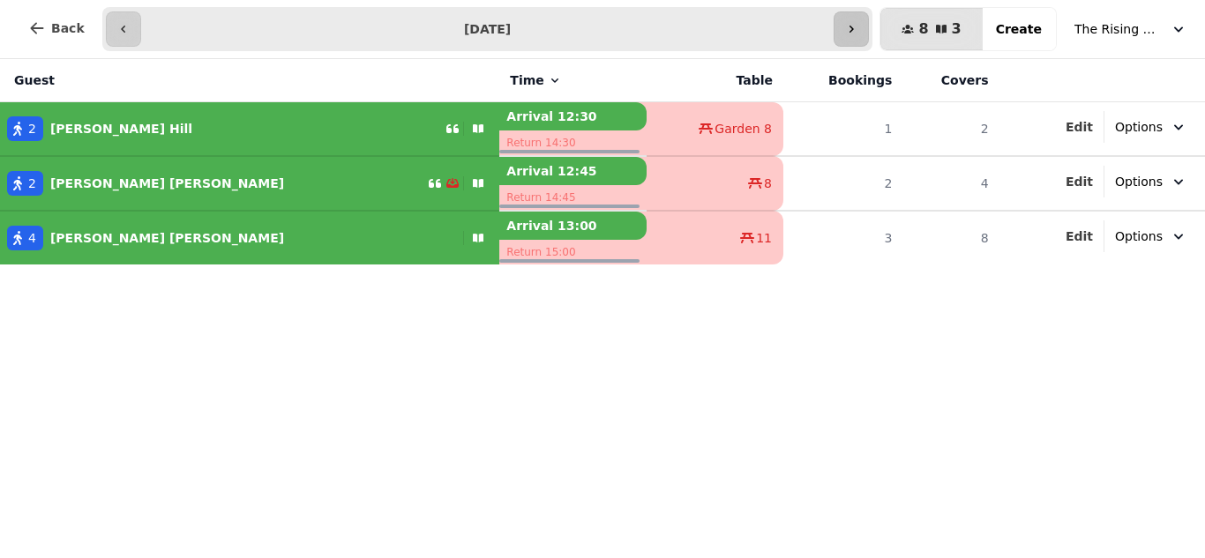 This screenshot has height=558, width=1205. I want to click on button: 83, so click(930, 29).